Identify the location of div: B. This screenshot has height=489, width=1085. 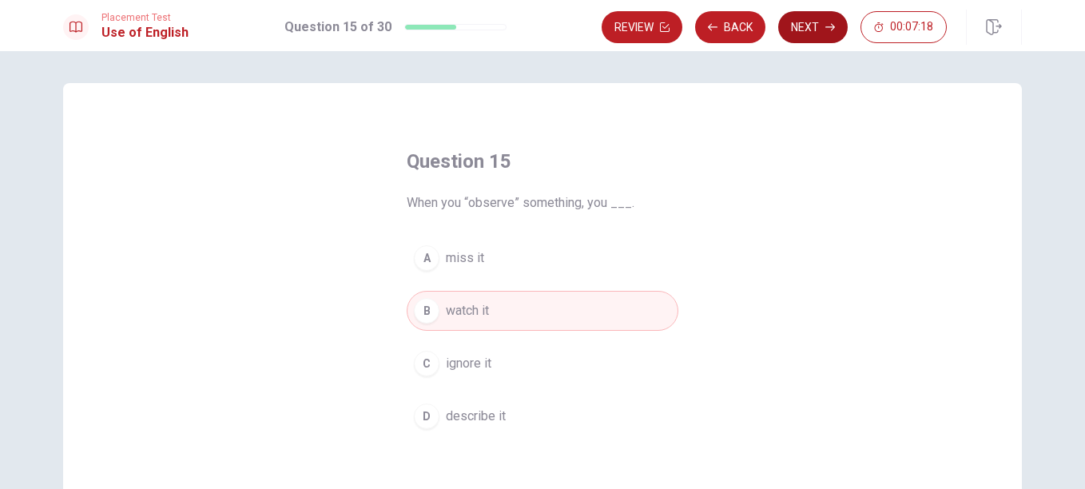
(427, 311).